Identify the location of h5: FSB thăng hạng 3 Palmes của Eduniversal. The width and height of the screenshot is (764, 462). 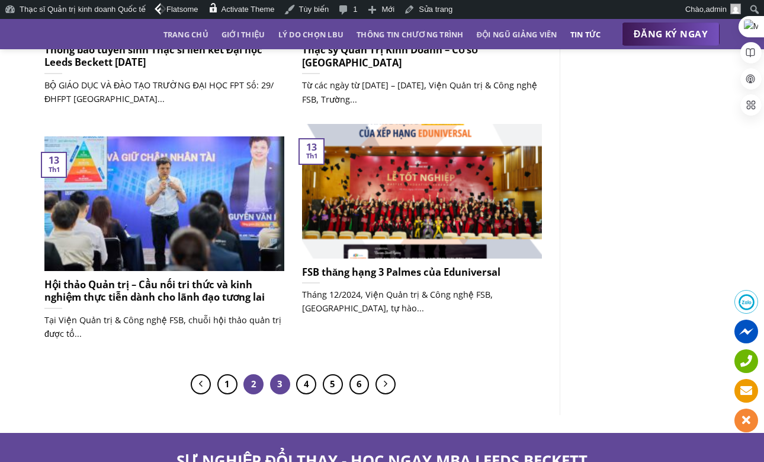
(422, 272).